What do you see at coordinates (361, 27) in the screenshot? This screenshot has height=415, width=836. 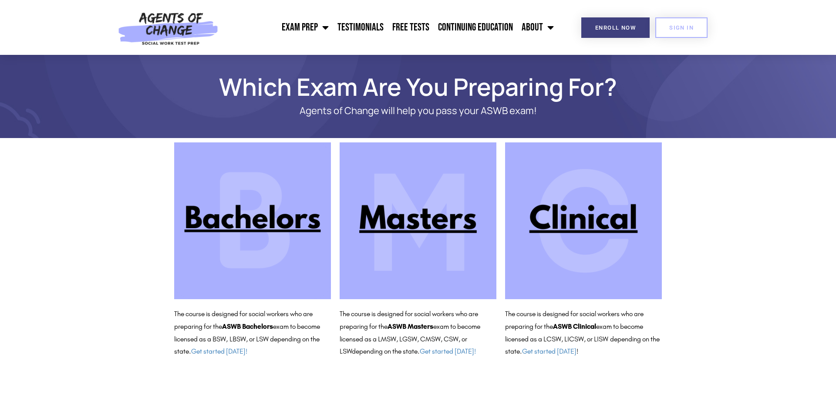 I see `a: Testimonials` at bounding box center [361, 27].